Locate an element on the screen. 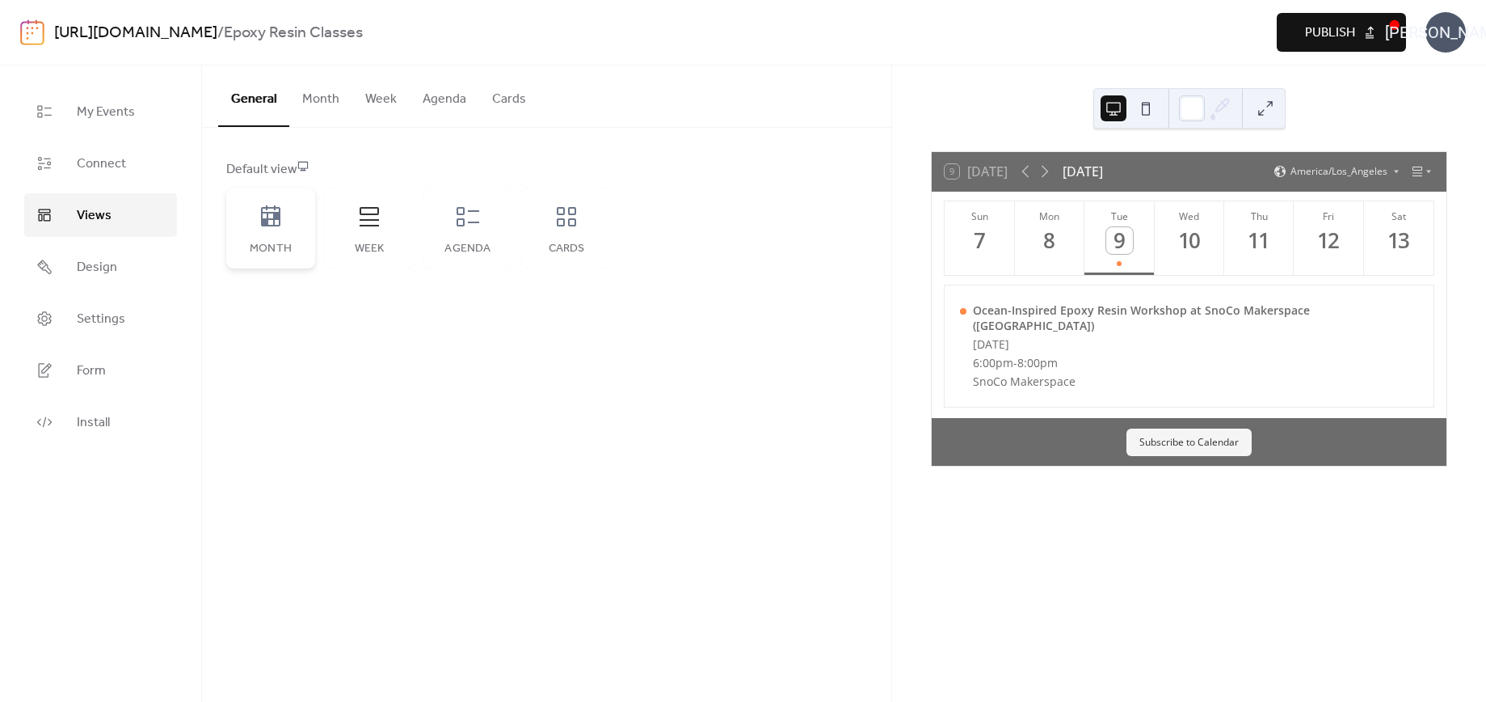 The image size is (1486, 702). div: Mon is located at coordinates (1050, 216).